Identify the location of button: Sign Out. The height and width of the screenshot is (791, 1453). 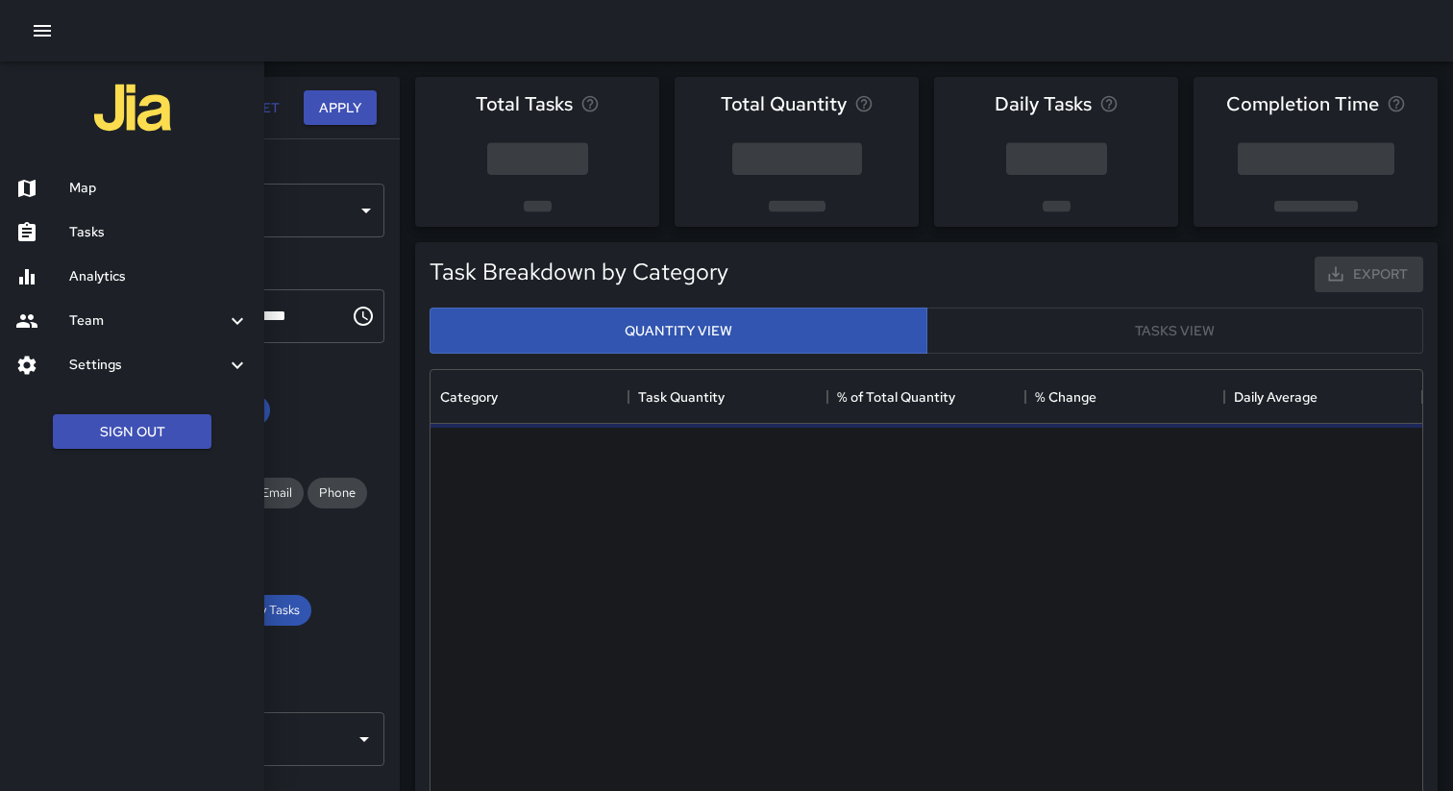
(132, 431).